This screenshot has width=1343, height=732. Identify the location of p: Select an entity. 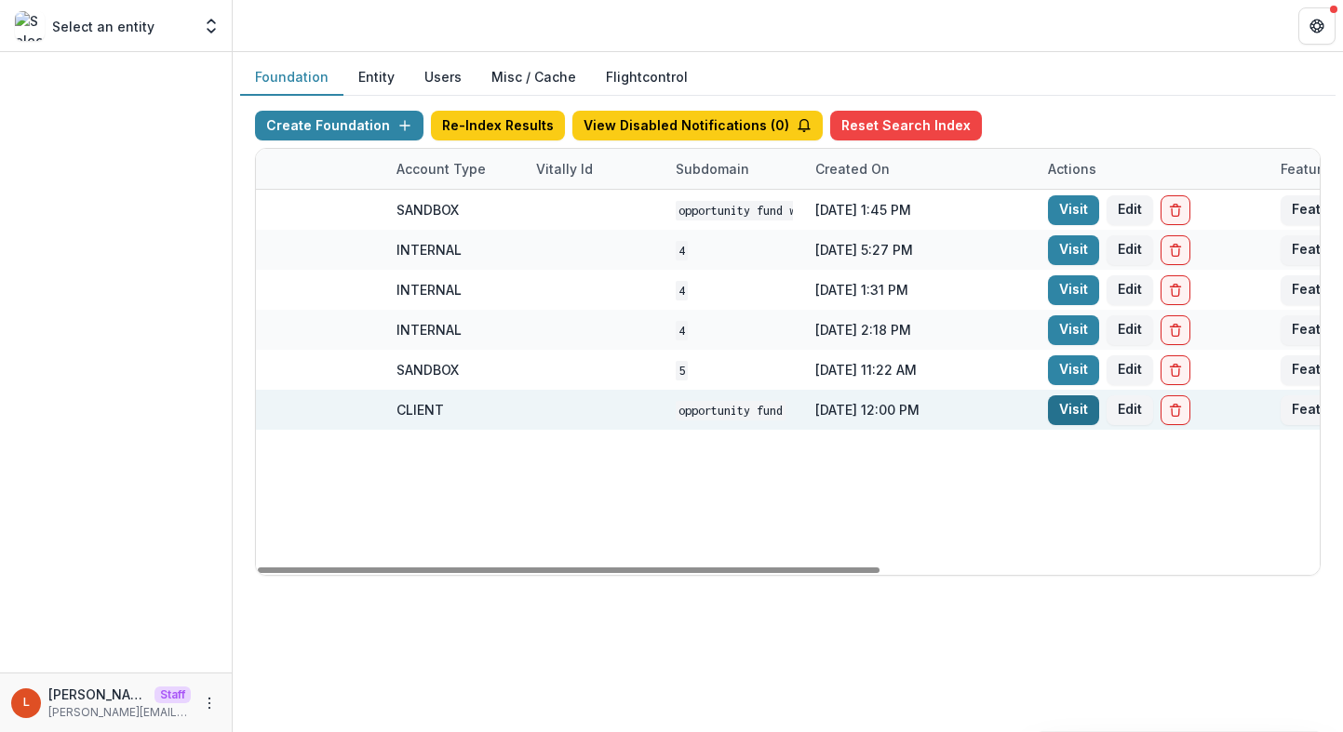
(103, 26).